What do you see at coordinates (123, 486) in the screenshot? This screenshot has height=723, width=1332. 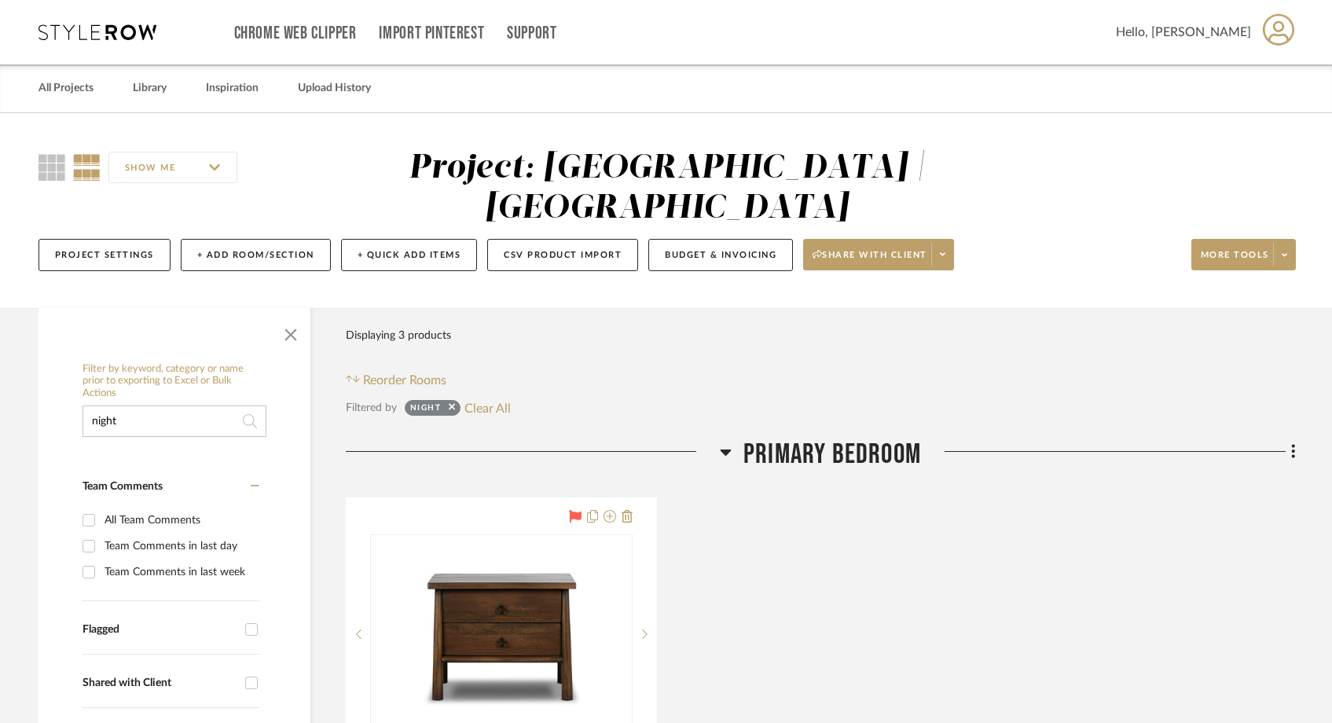 I see `span: Team Comments` at bounding box center [123, 486].